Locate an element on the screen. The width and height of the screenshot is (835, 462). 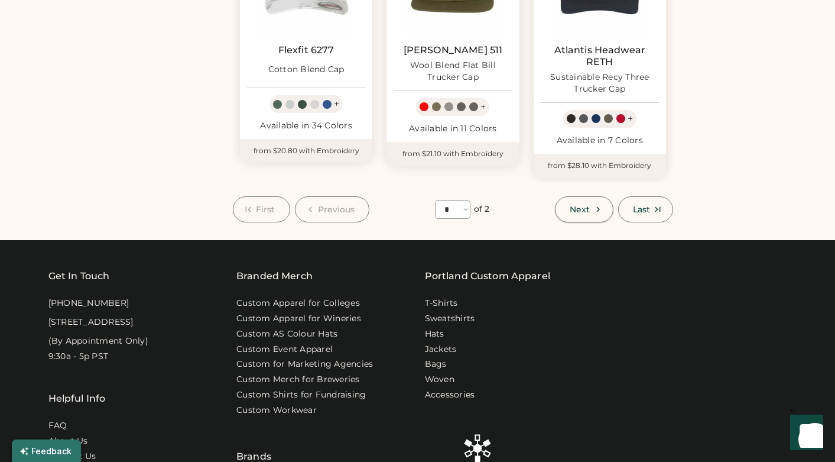
span: First is located at coordinates (265, 209).